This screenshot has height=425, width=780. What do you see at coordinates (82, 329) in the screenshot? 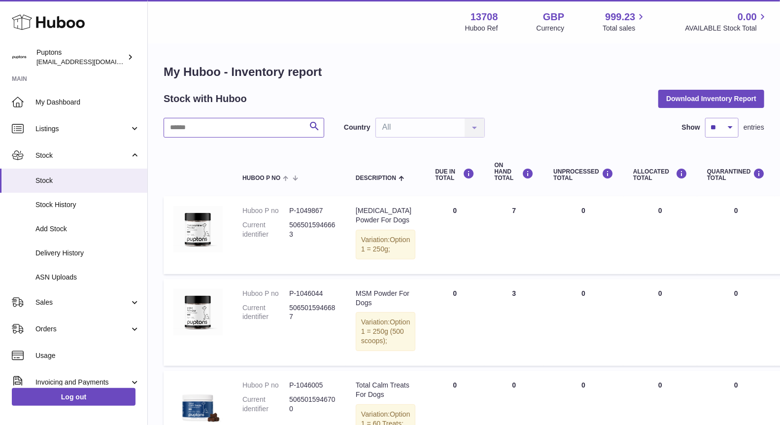
I see `span: Orders` at bounding box center [82, 329].